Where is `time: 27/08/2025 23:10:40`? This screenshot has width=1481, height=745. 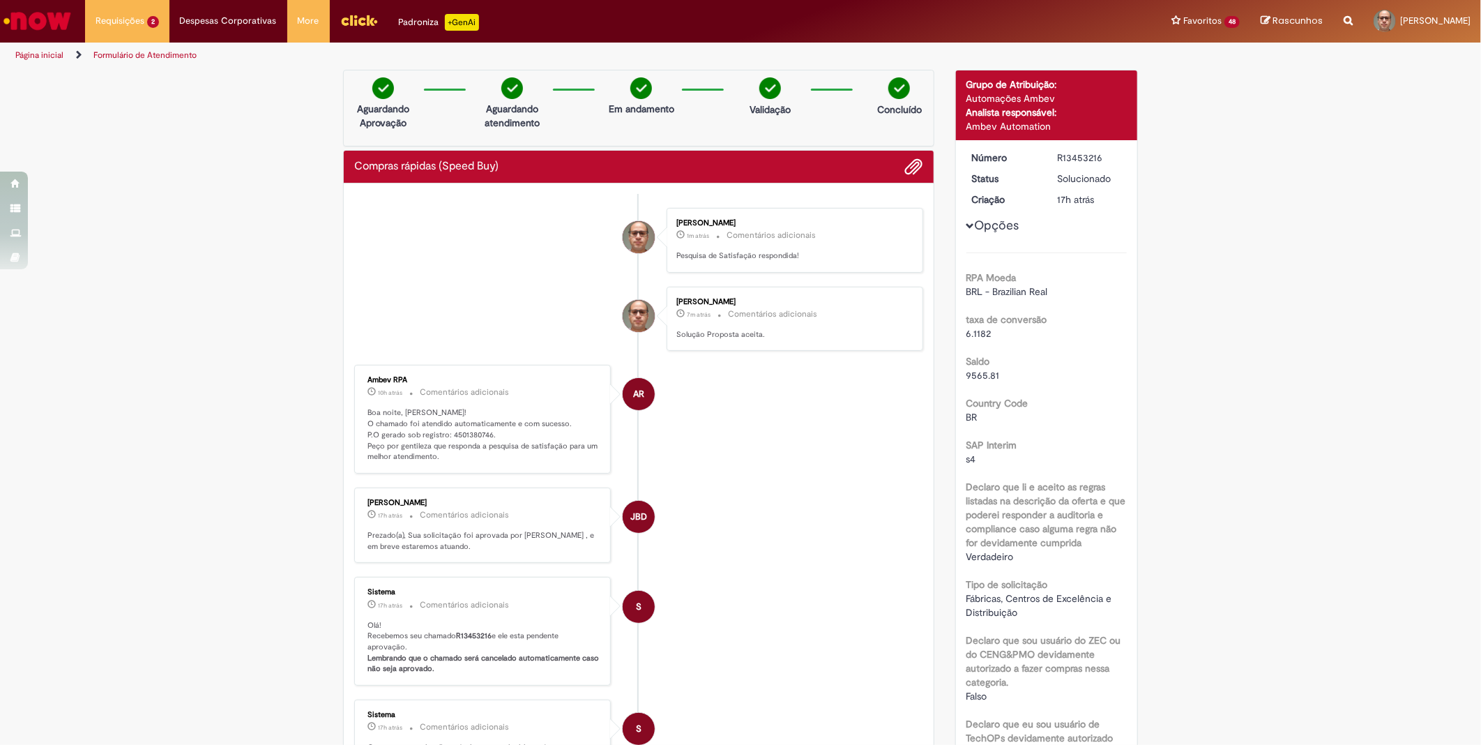 time: 27/08/2025 23:10:40 is located at coordinates (390, 393).